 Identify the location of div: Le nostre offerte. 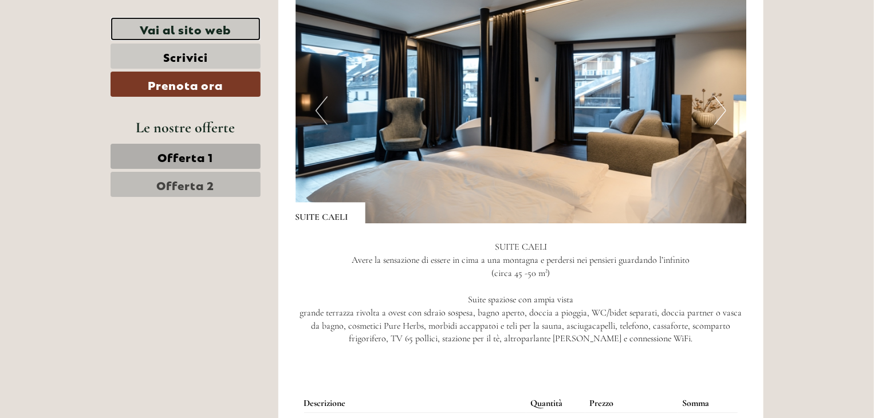
(186, 127).